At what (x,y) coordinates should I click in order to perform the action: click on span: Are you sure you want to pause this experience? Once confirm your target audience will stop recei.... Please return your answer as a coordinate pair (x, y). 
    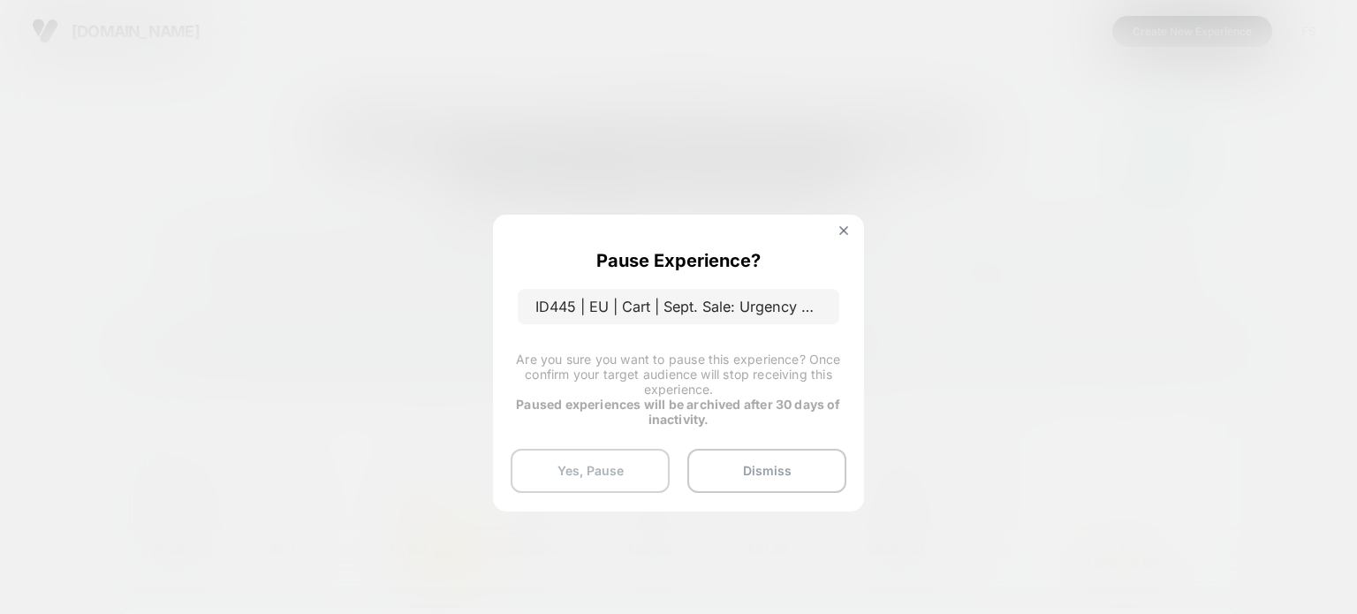
    Looking at the image, I should click on (678, 374).